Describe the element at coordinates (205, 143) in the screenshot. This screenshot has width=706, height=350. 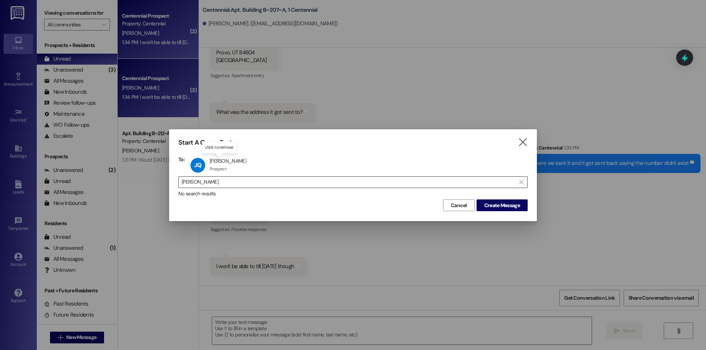
I see `h3: Start A Group Text` at that location.